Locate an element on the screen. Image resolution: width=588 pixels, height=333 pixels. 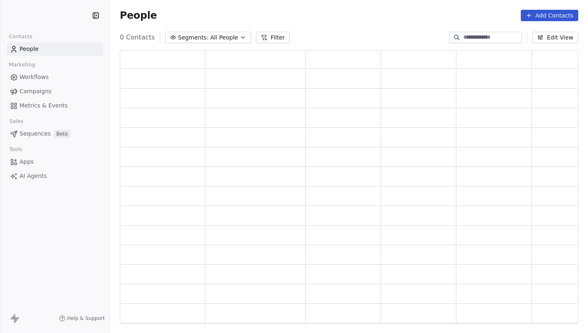
span: Workflows is located at coordinates (34, 77).